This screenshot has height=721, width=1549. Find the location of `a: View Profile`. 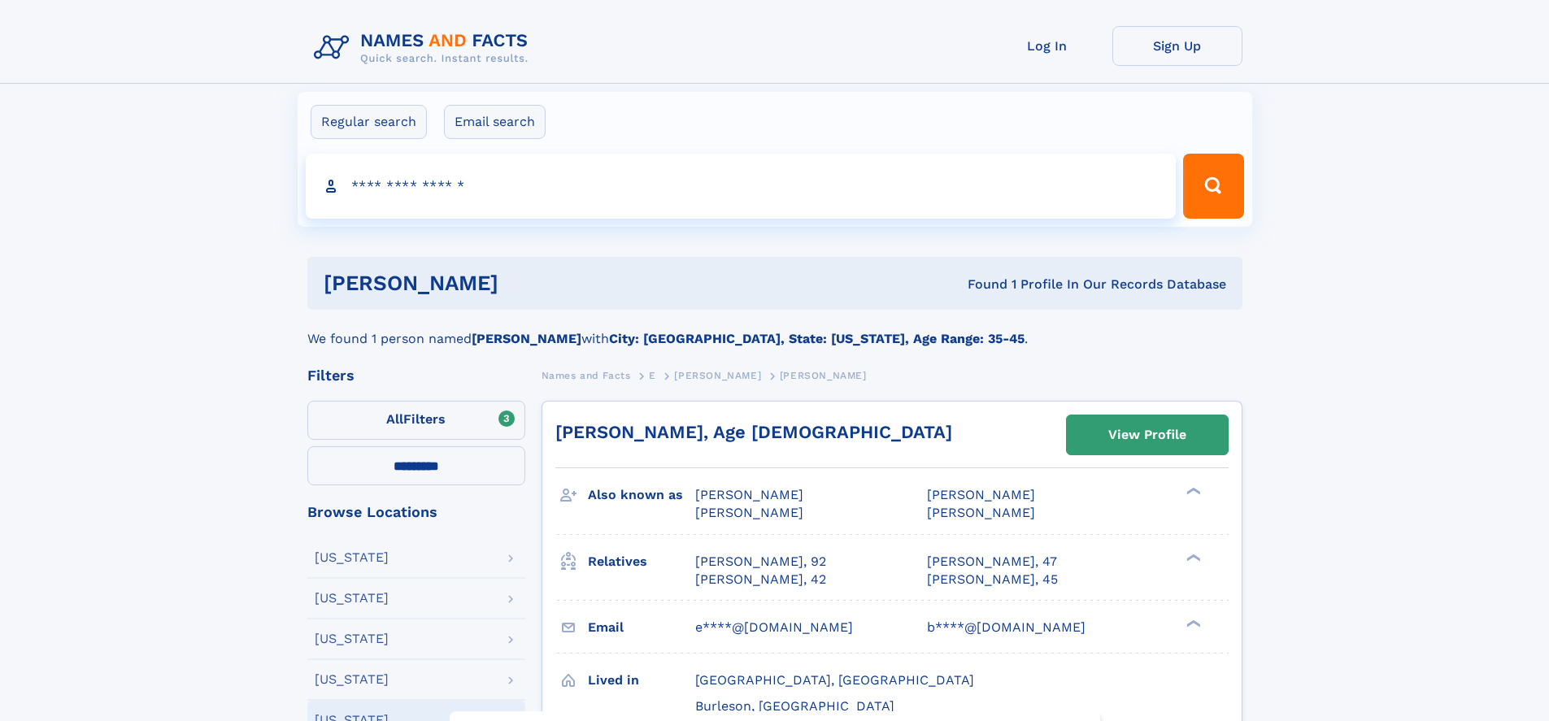

a: View Profile is located at coordinates (1147, 435).